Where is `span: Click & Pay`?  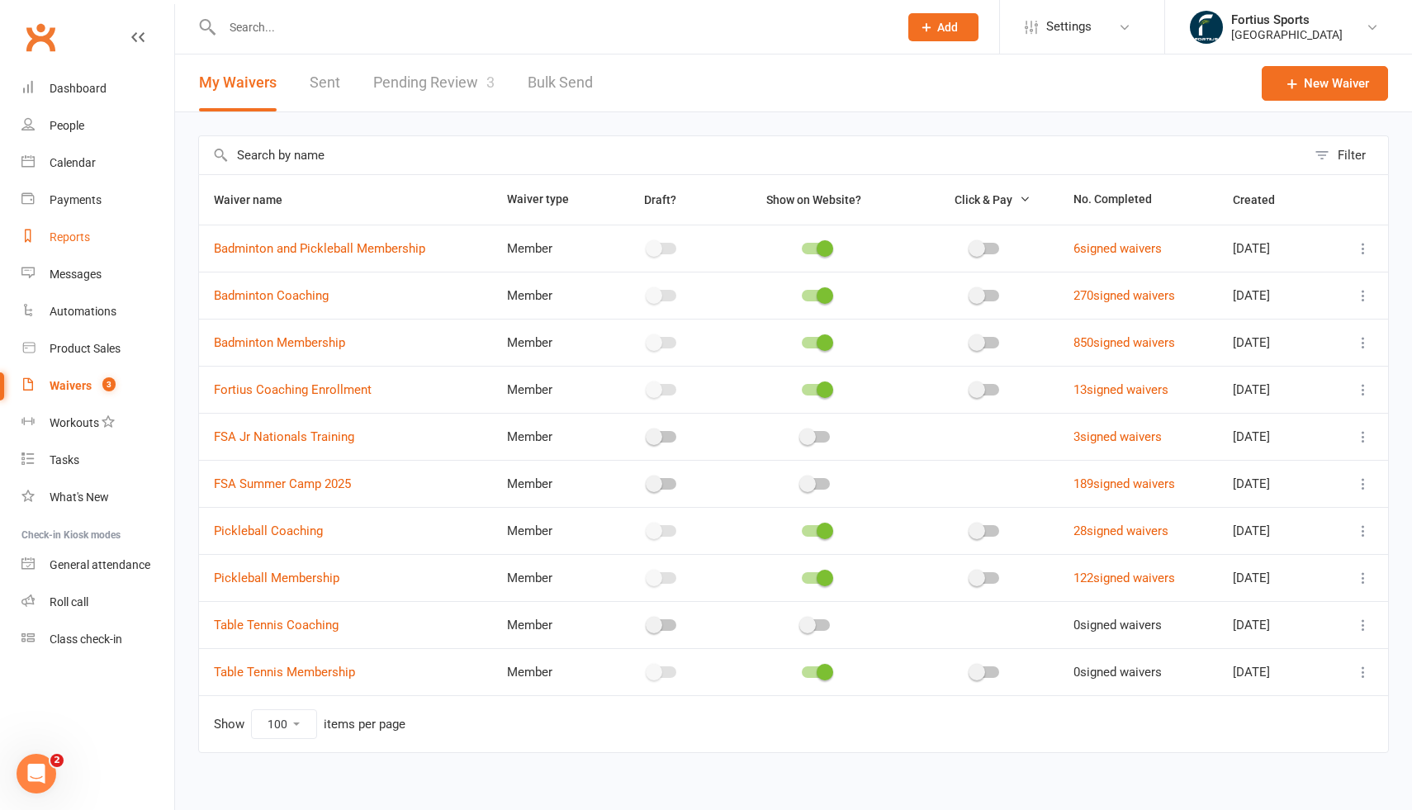
span: Click & Pay is located at coordinates (984, 200).